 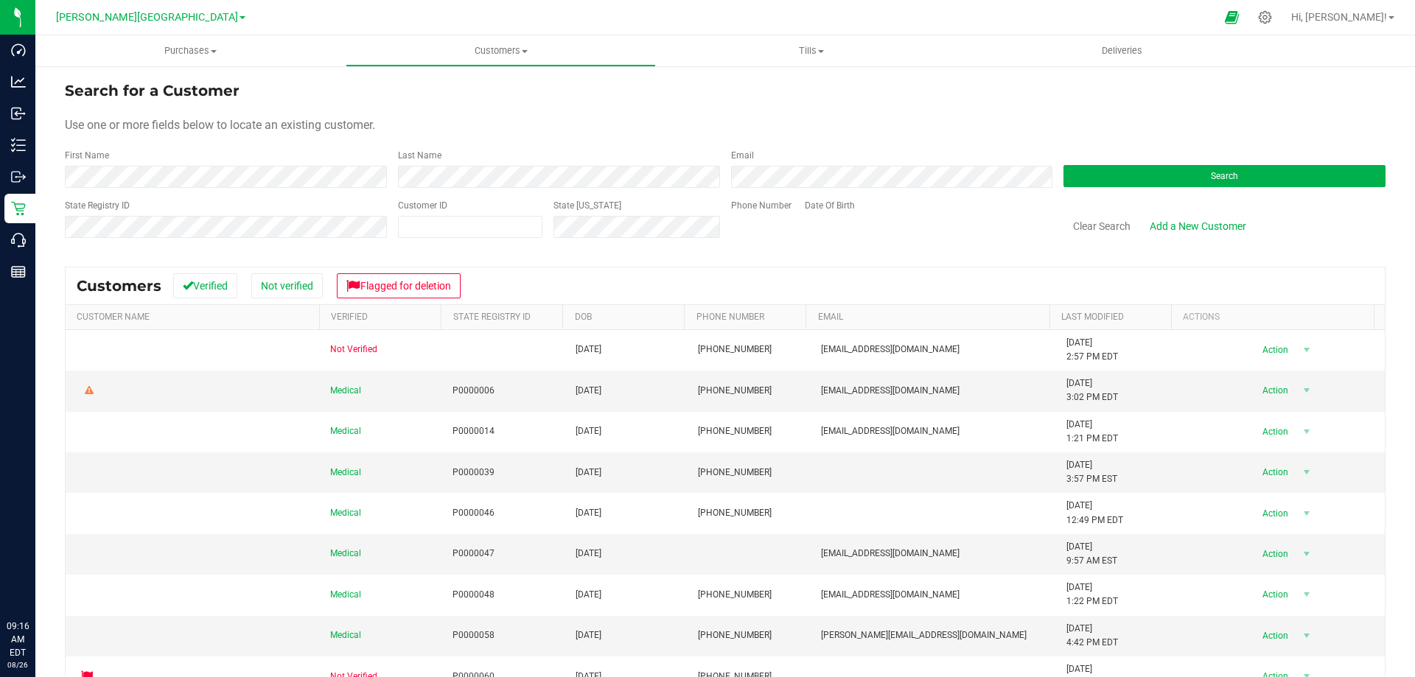 What do you see at coordinates (1093, 317) in the screenshot?
I see `a: Last Modified` at bounding box center [1093, 317].